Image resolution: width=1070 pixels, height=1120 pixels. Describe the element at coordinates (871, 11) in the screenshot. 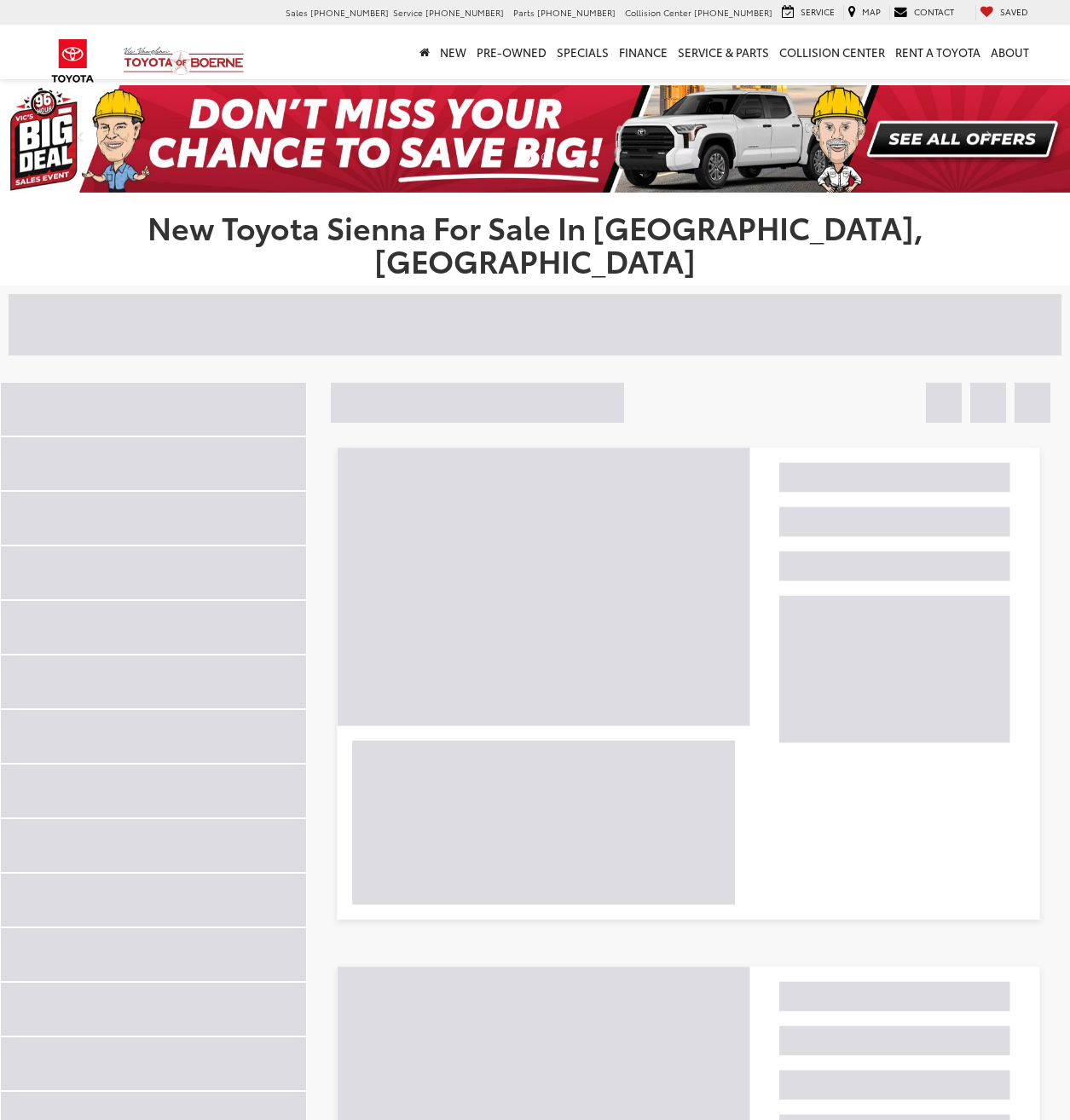

I see `span: Map` at that location.